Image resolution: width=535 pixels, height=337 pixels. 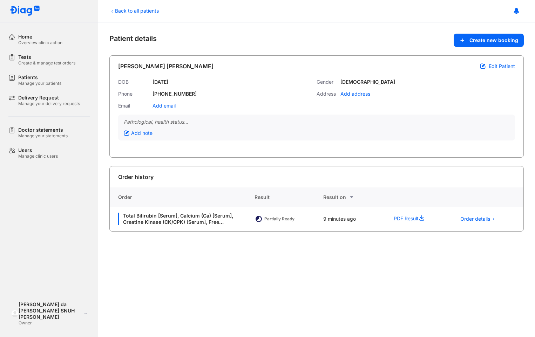 What do you see at coordinates (47, 57) in the screenshot?
I see `div: Tests` at bounding box center [47, 57].